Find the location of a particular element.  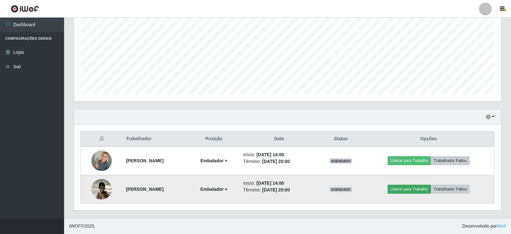

span: © 2025 . is located at coordinates (82, 226).